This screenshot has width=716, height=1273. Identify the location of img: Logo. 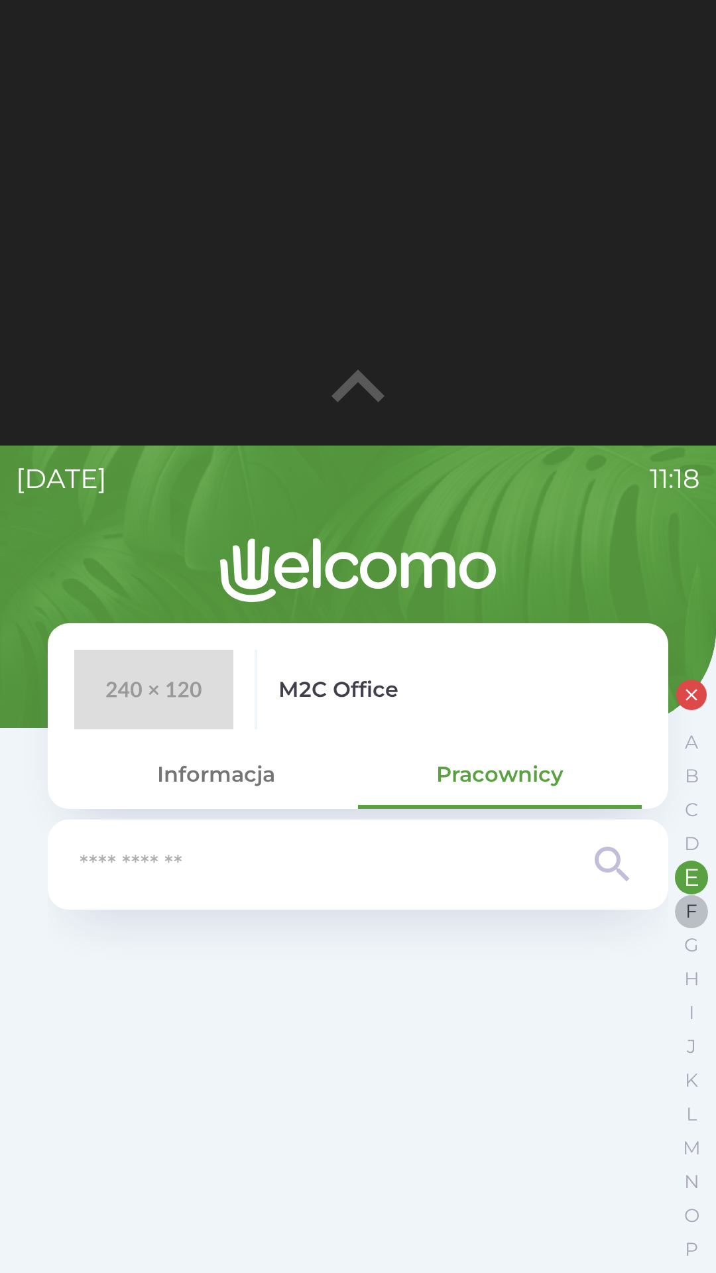
(358, 570).